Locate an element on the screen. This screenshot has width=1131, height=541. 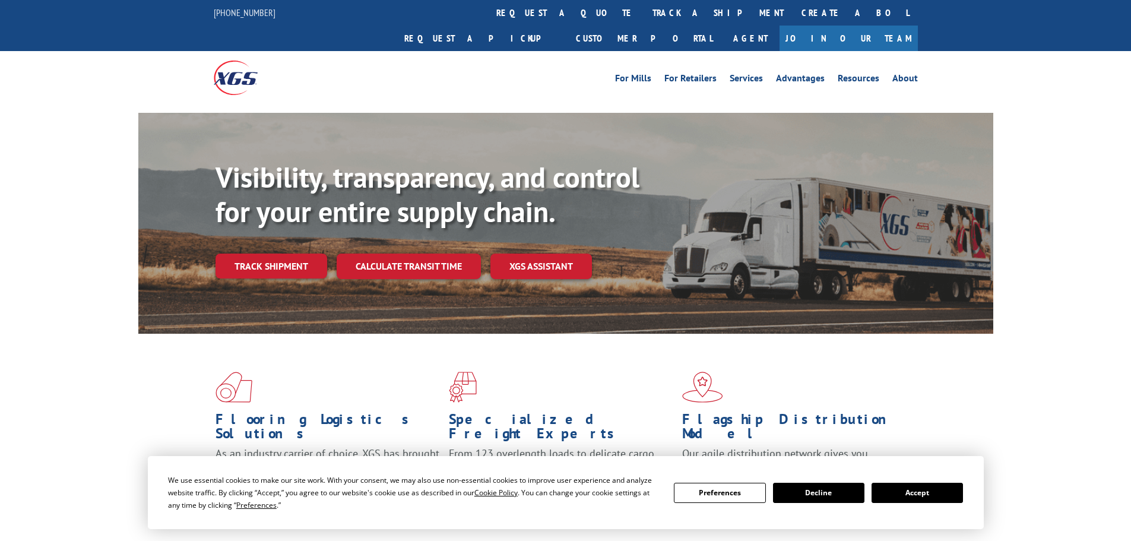
a: XGS ASSISTANT is located at coordinates (541, 266).